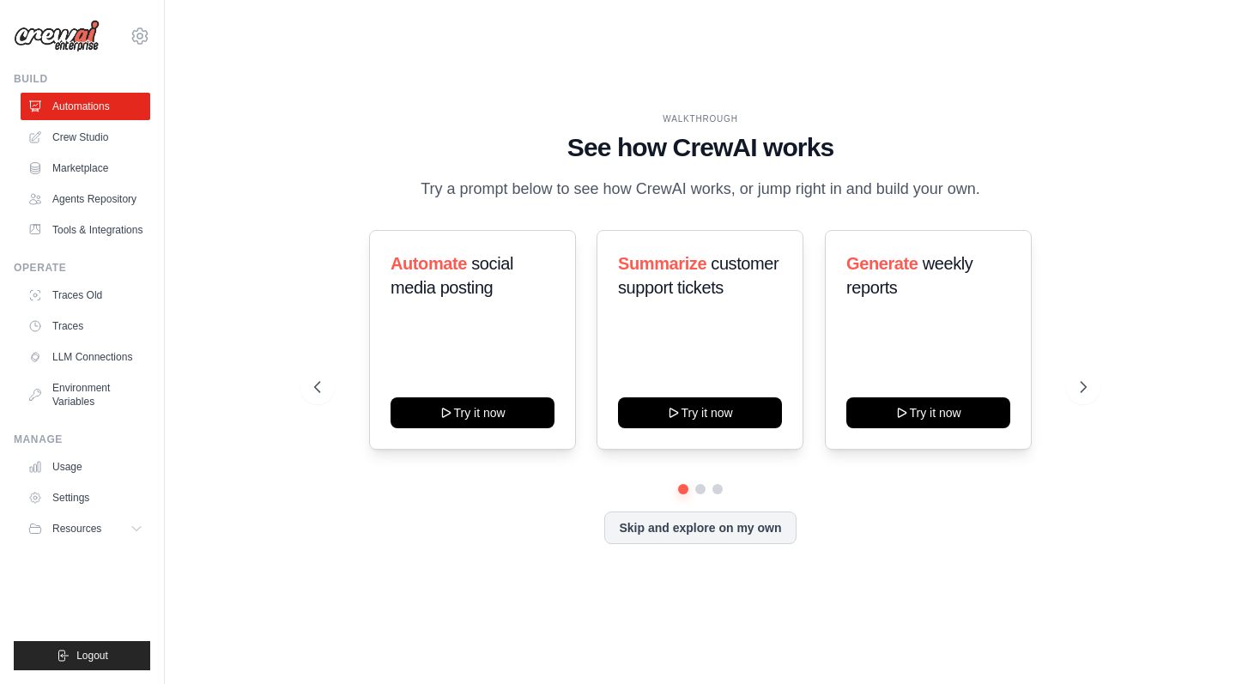 This screenshot has width=1236, height=684. I want to click on span: Summarize, so click(662, 263).